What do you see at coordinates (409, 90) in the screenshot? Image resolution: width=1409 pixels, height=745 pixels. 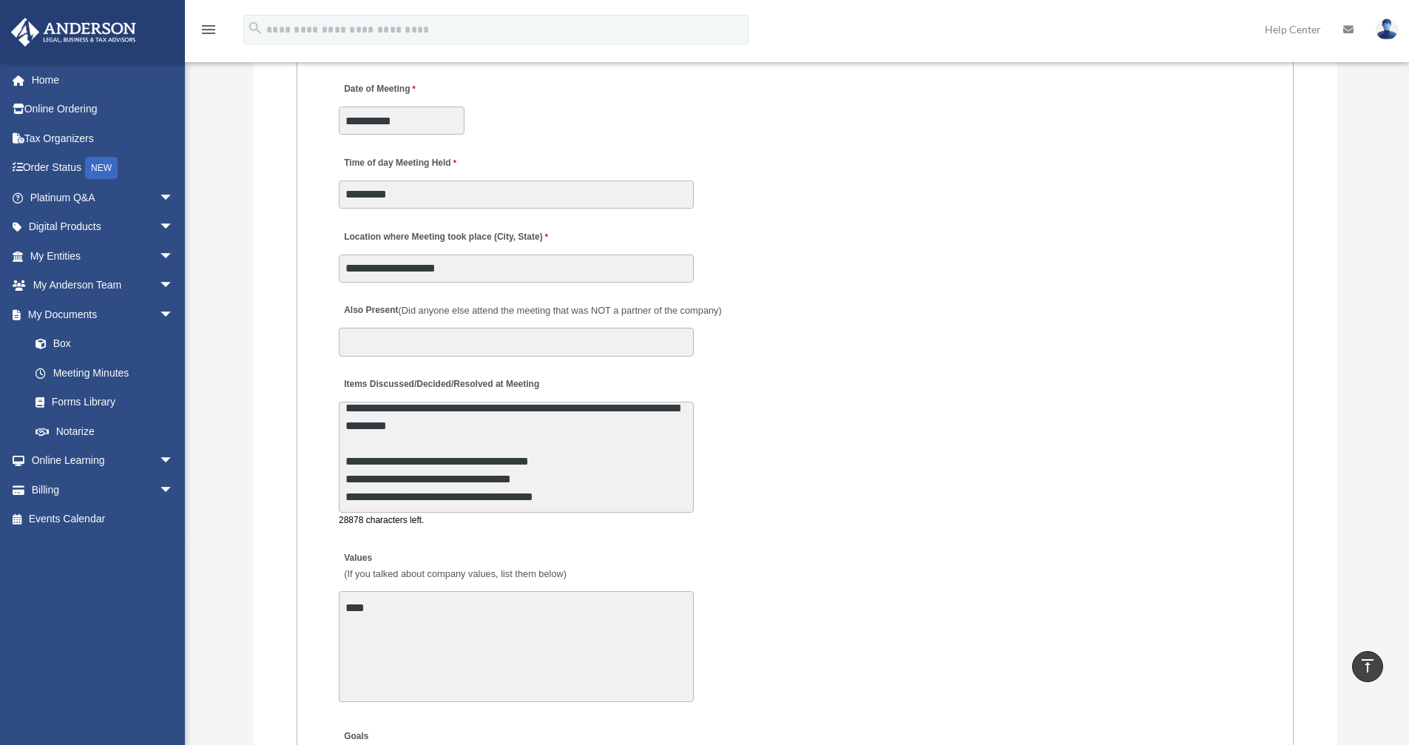 I see `label: Date of Meeting` at bounding box center [409, 90].